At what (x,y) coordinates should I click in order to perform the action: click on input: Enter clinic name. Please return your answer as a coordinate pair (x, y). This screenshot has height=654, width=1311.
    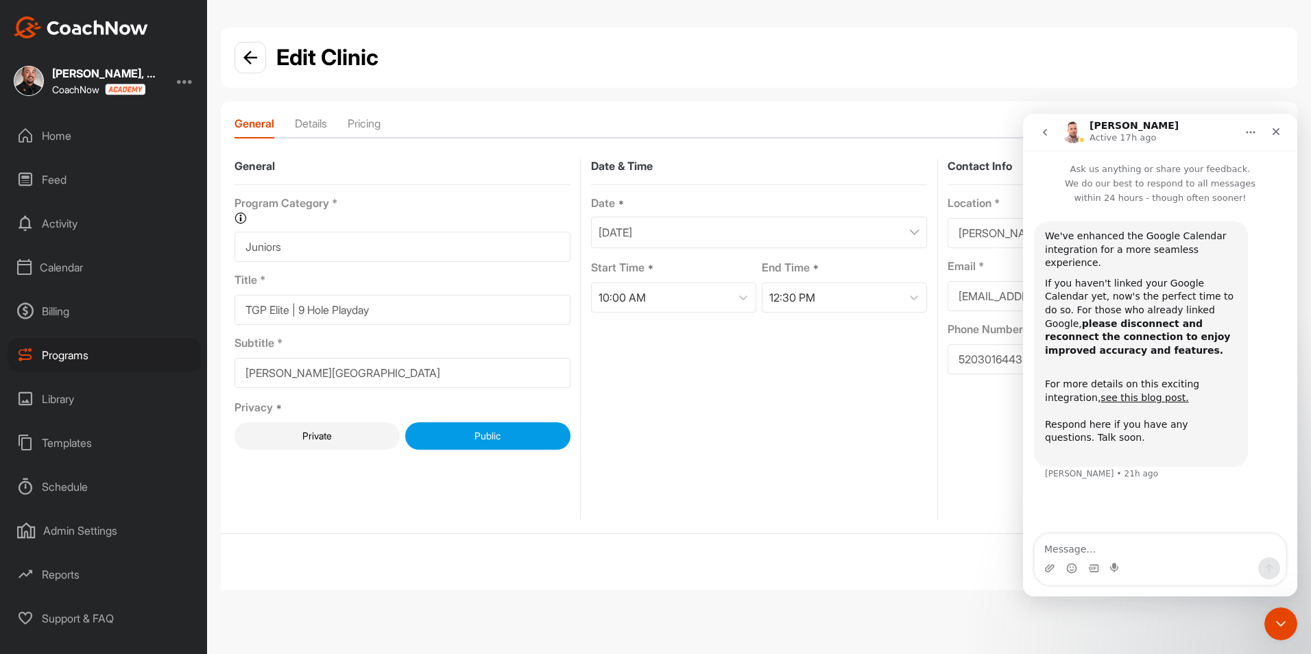
    Looking at the image, I should click on (402, 310).